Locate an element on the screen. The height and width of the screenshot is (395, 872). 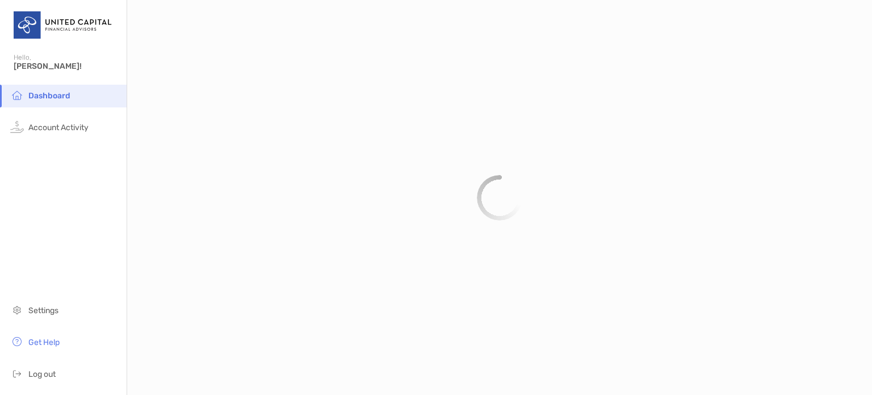
img: activity icon is located at coordinates (17, 127).